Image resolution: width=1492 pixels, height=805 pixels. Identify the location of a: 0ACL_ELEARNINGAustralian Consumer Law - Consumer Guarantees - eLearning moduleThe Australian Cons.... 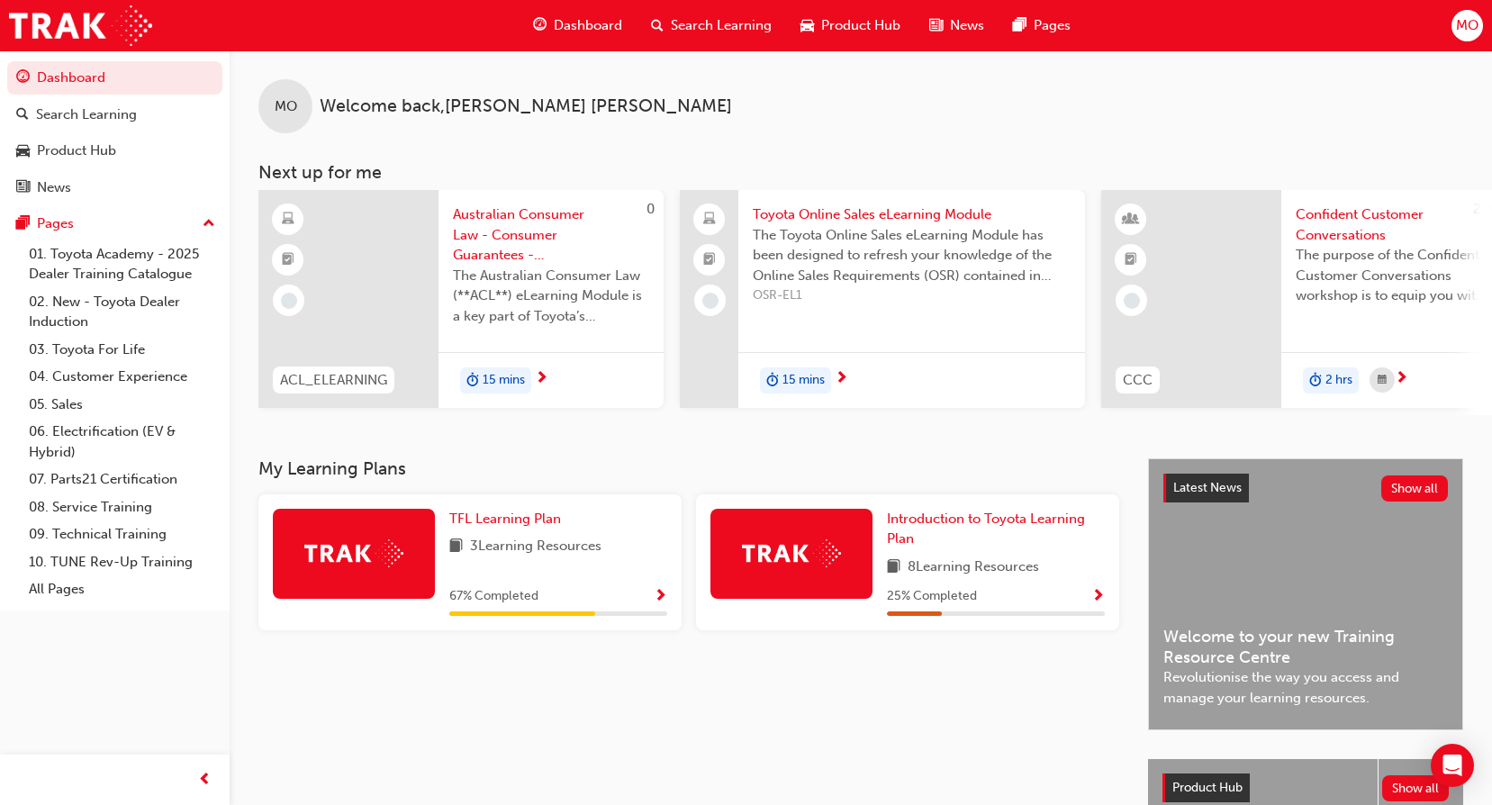
(461, 299).